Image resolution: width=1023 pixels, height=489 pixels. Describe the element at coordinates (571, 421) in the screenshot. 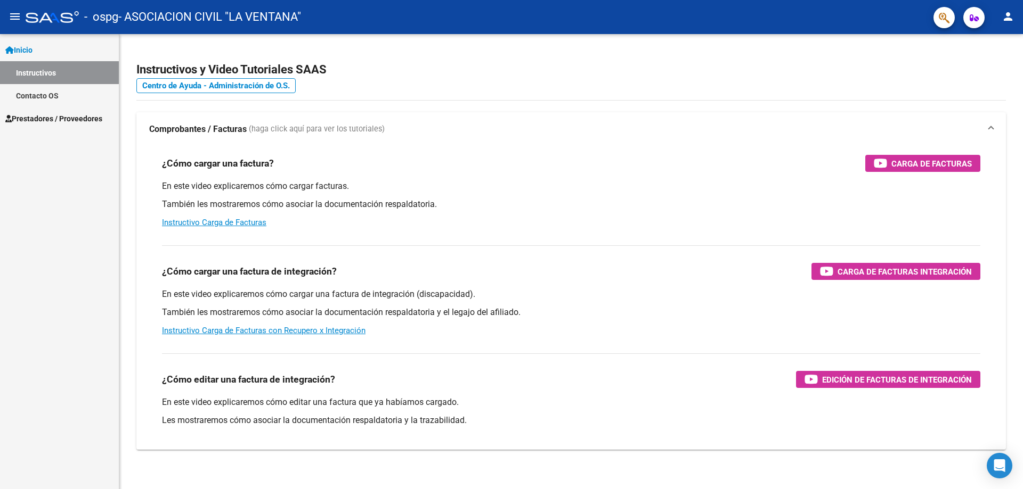

I see `p: Les mostraremos cómo asociar la documentación respaldatoria y la trazabilidad.` at that location.